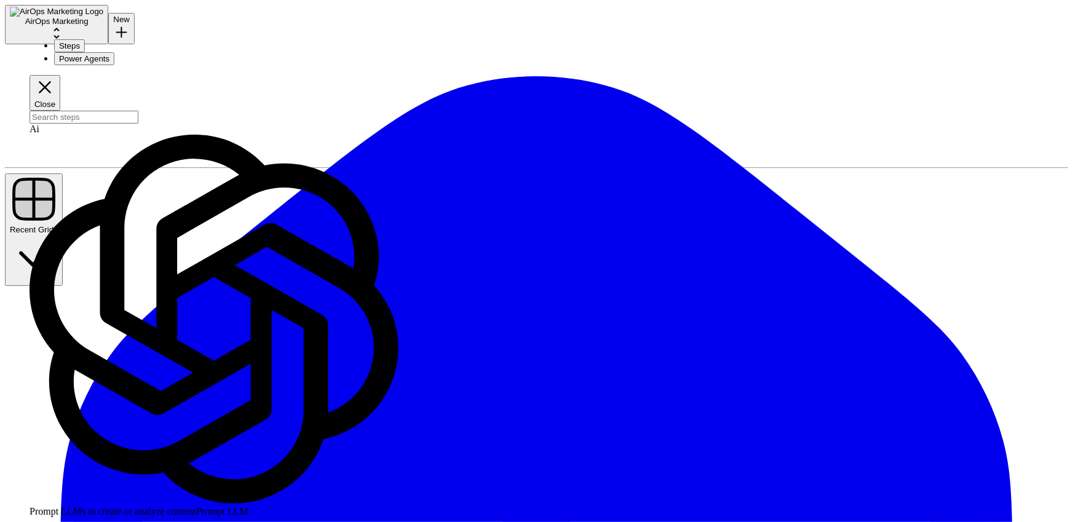 The image size is (1073, 522). I want to click on button: New, so click(121, 28).